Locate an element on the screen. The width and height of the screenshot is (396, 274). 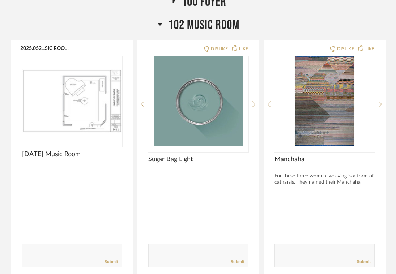
span: Sugar Bag Light is located at coordinates (198, 160).